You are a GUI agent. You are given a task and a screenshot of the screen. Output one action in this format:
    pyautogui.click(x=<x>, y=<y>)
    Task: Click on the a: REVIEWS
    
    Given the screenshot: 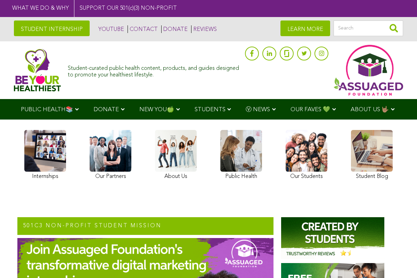 What is the action you would take?
    pyautogui.click(x=204, y=29)
    